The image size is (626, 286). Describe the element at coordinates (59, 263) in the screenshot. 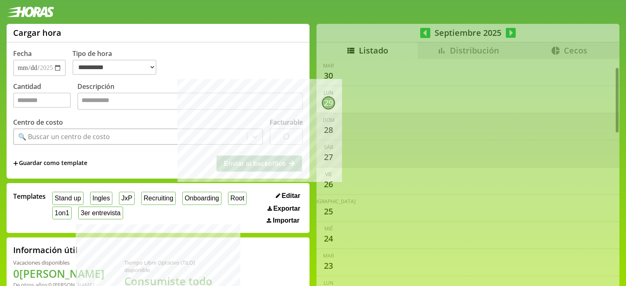

I see `div: Vacaciones disponibles` at that location.